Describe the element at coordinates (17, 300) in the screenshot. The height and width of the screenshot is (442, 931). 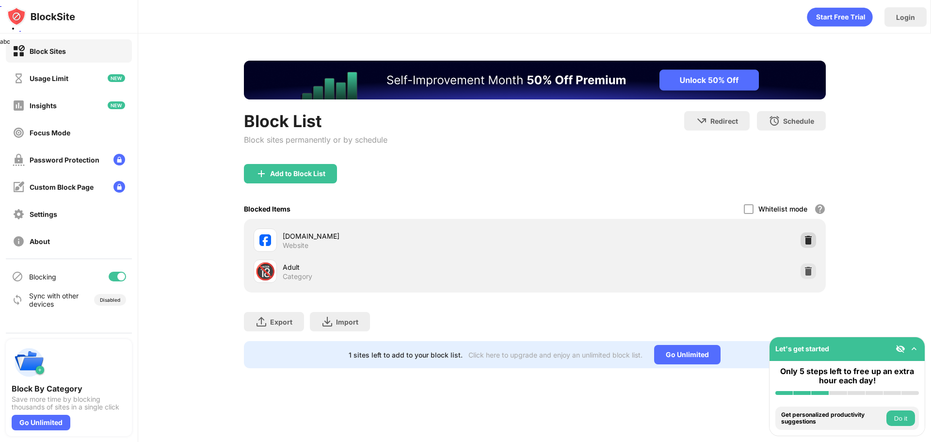
I see `img: sync-icon.svg` at that location.